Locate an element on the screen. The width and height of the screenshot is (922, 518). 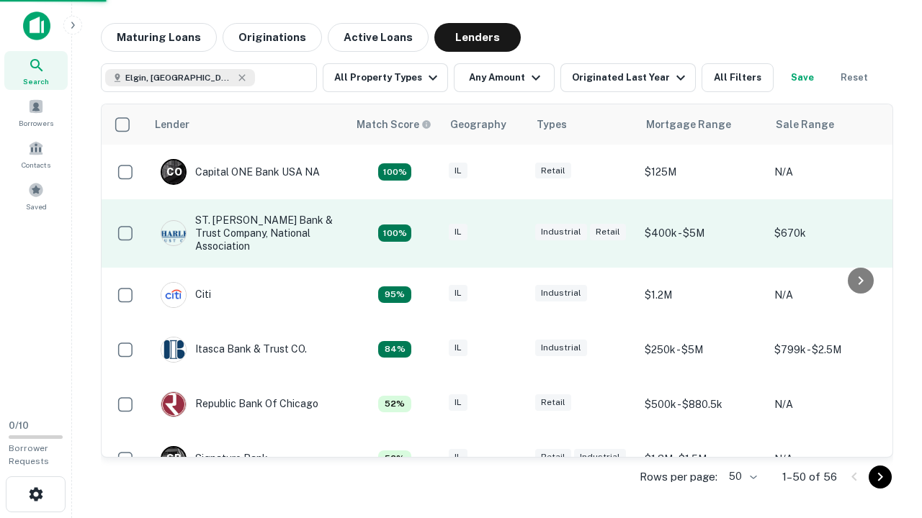
th: Mortgage Range is located at coordinates (702, 125).